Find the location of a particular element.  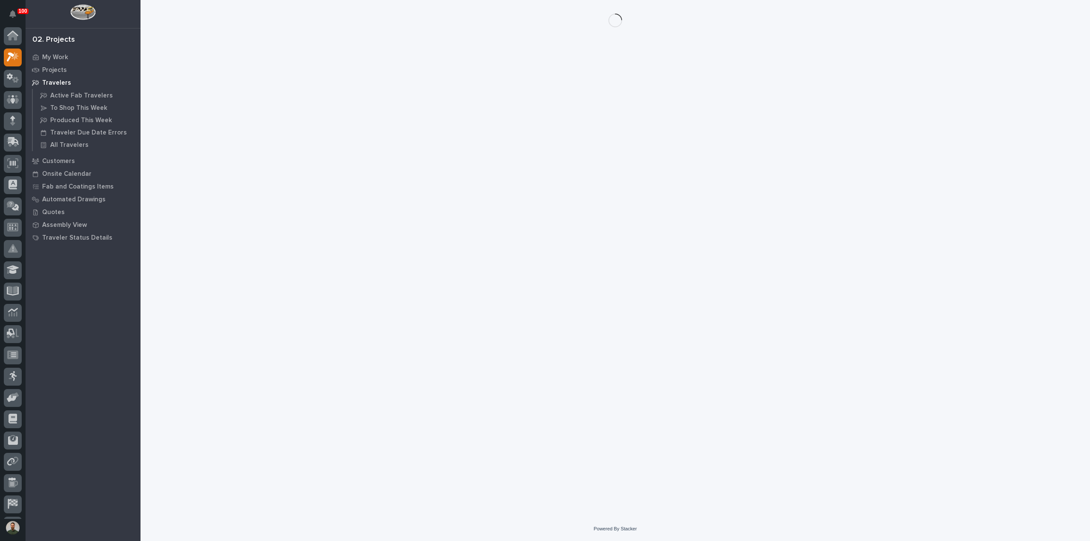

p: Onsite Calendar is located at coordinates (67, 174).